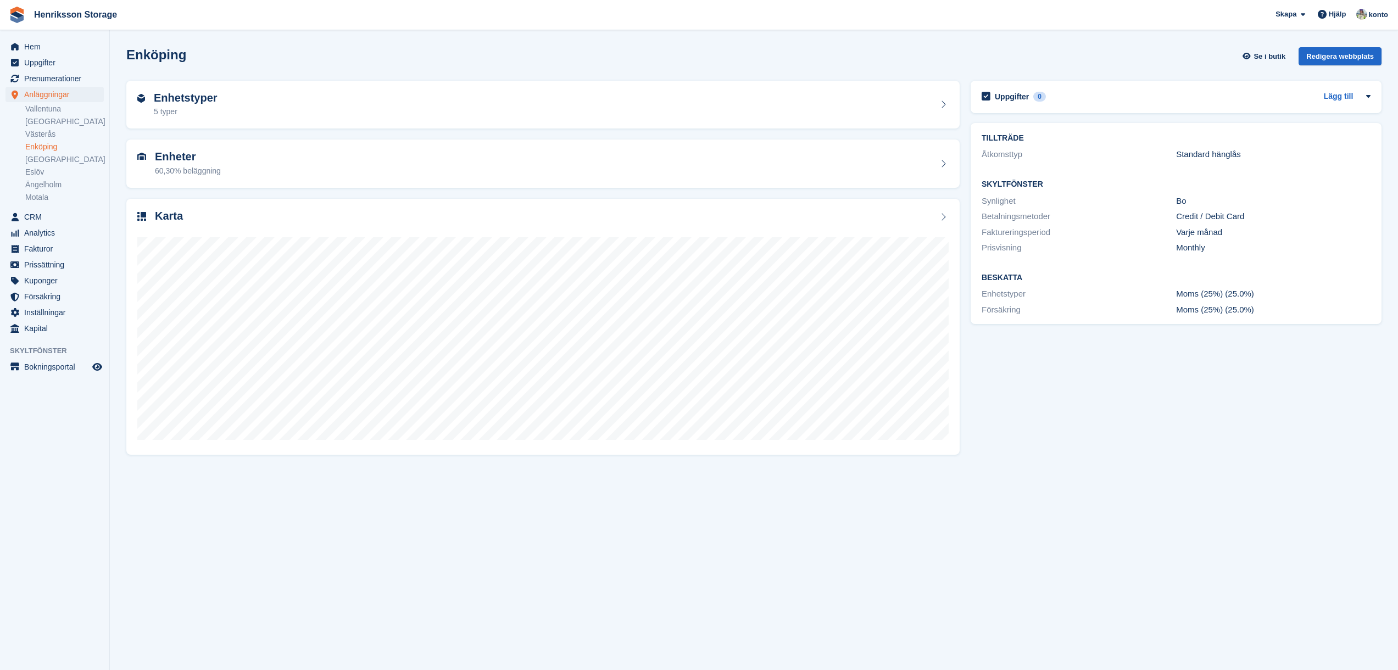 The width and height of the screenshot is (1398, 670). What do you see at coordinates (1176, 278) in the screenshot?
I see `h2: Beskatta` at bounding box center [1176, 278].